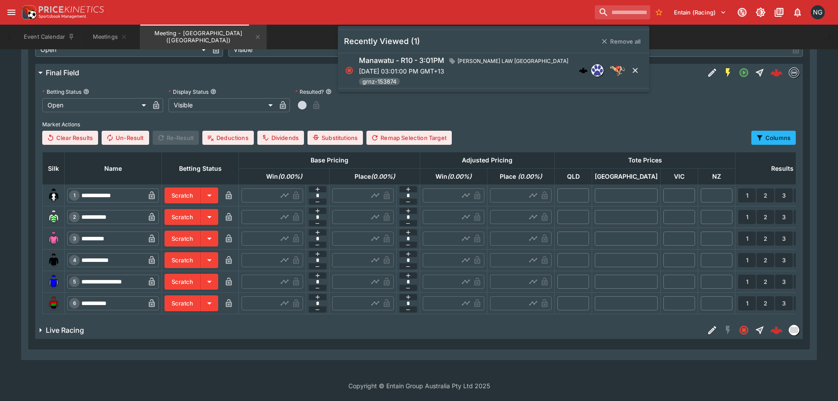  I want to click on img: grnz.png, so click(597, 70).